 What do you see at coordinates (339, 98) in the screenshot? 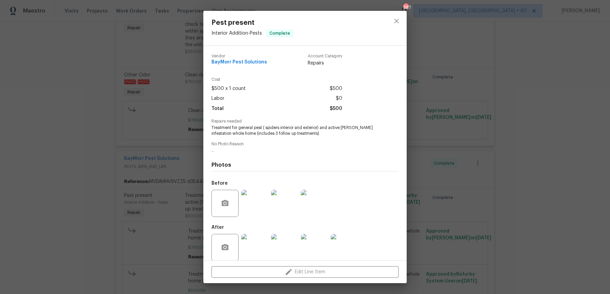
I see `span: $0` at bounding box center [339, 98].